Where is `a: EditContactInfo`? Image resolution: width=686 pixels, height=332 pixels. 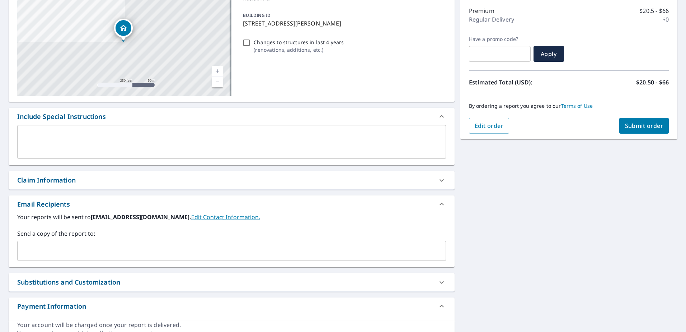 a: EditContactInfo is located at coordinates (226, 217).